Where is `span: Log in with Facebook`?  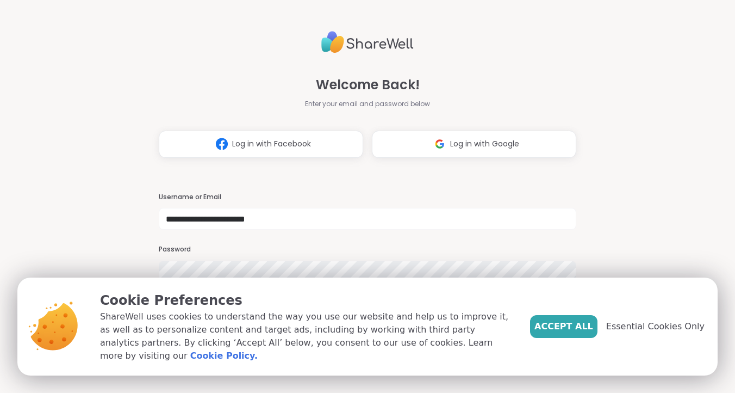
span: Log in with Facebook is located at coordinates (271, 144).